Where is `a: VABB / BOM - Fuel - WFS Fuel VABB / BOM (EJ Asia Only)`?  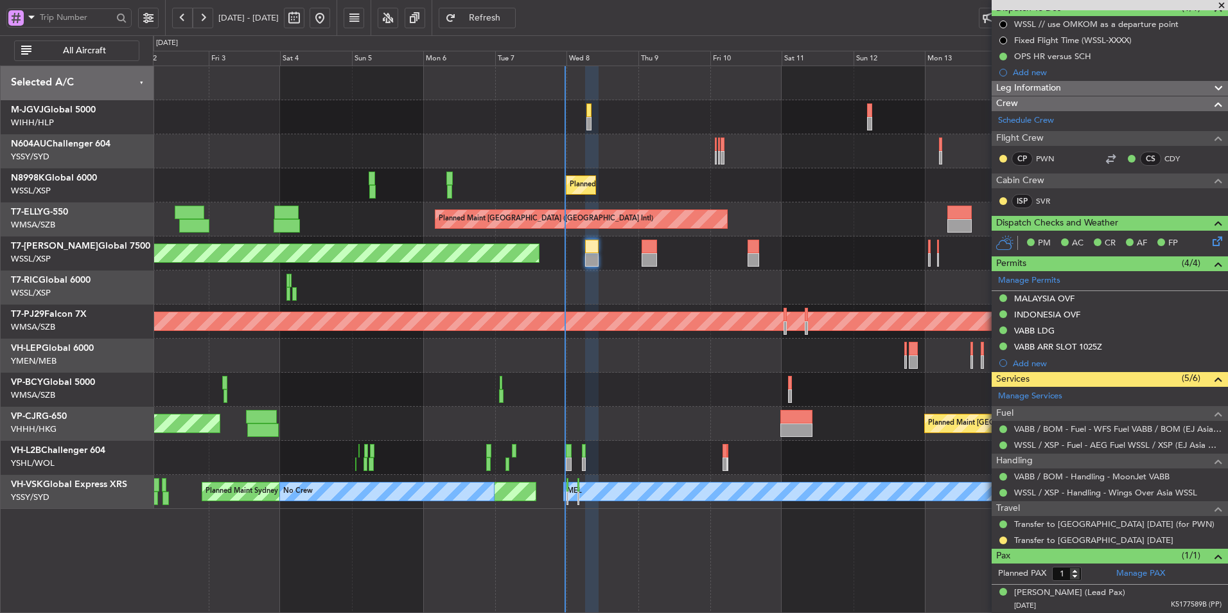
a: VABB / BOM - Fuel - WFS Fuel VABB / BOM (EJ Asia Only) is located at coordinates (1117, 428).